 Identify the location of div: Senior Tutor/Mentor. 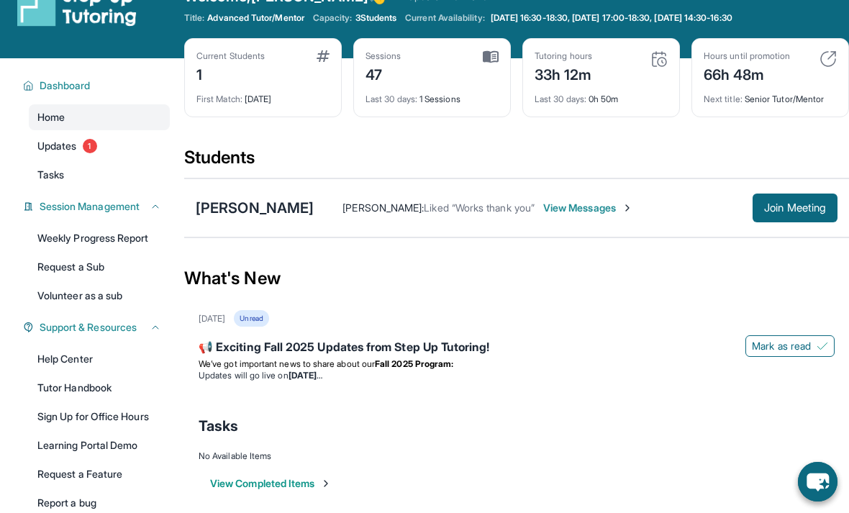
(770, 95).